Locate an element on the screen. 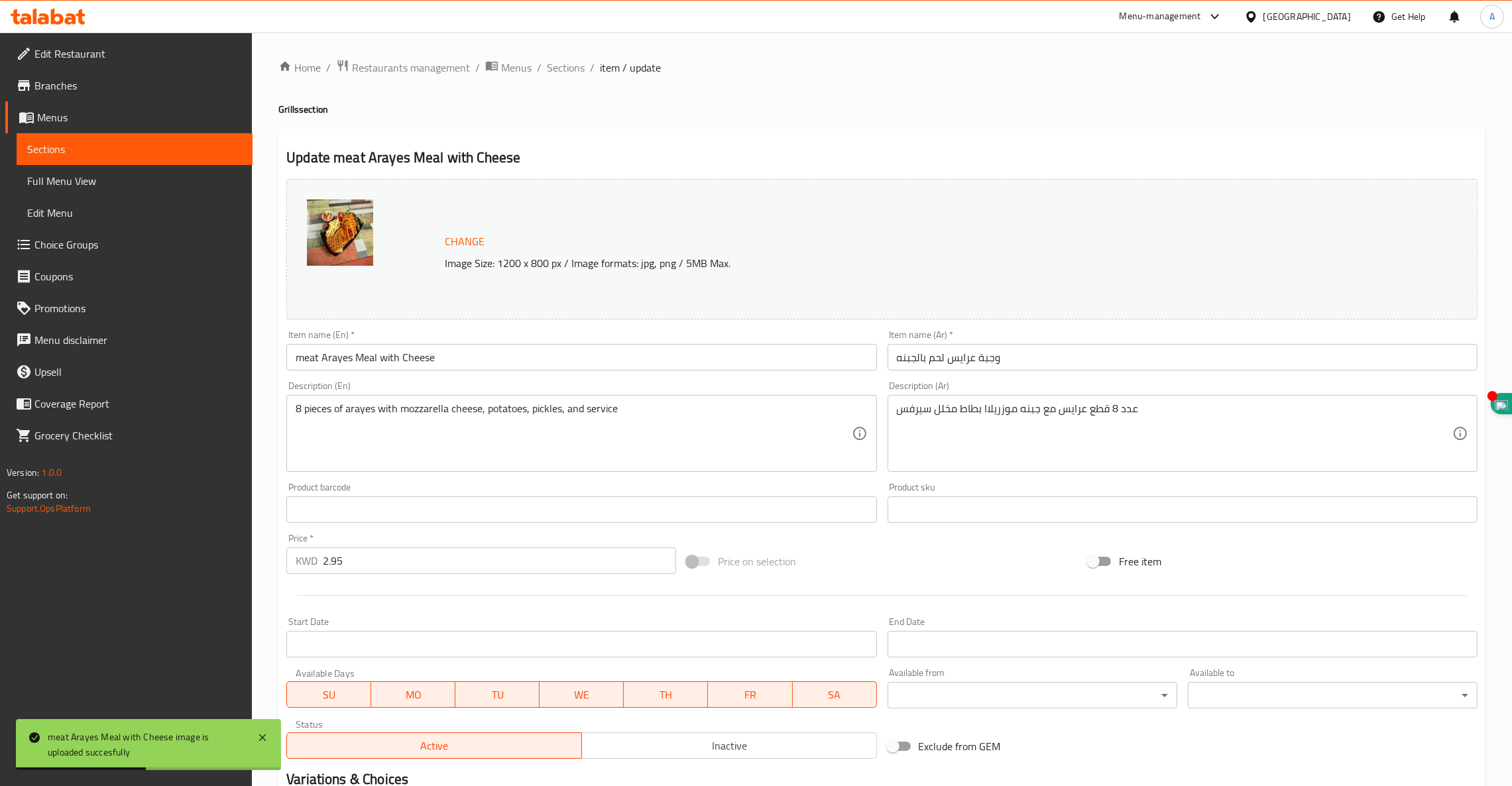 This screenshot has width=1512, height=786. a: Menu disclaimer is located at coordinates (129, 341).